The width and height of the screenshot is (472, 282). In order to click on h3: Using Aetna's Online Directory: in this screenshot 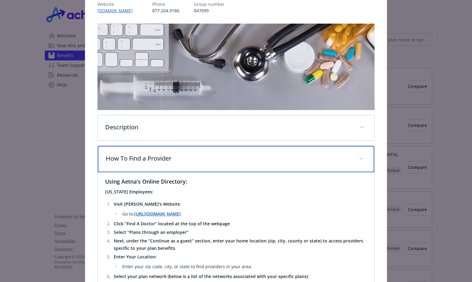, I will do `click(236, 182)`.